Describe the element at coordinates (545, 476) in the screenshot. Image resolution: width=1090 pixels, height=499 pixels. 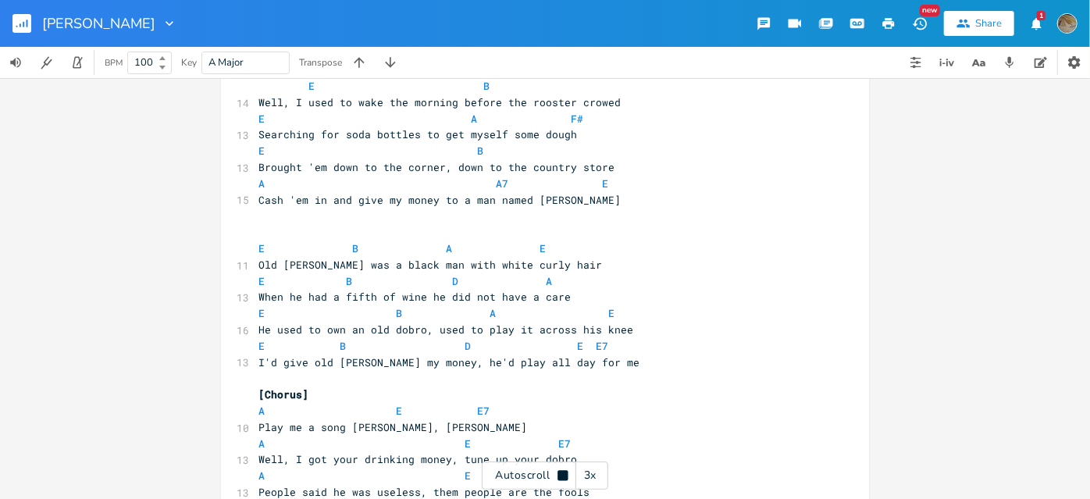
I see `div: Autoscroll` at that location.